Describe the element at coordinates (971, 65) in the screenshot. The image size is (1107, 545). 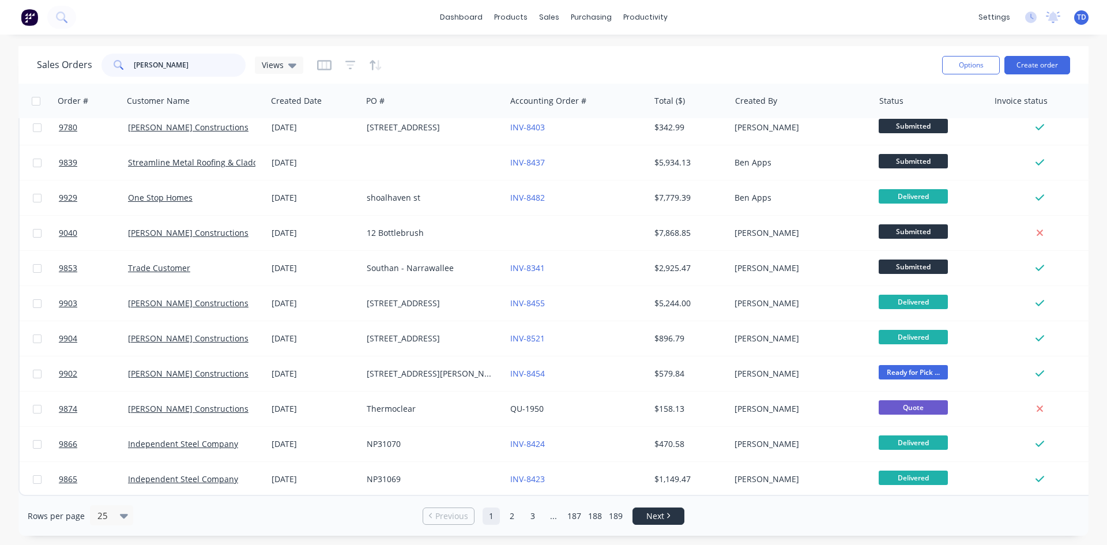
I see `button: Options` at that location.